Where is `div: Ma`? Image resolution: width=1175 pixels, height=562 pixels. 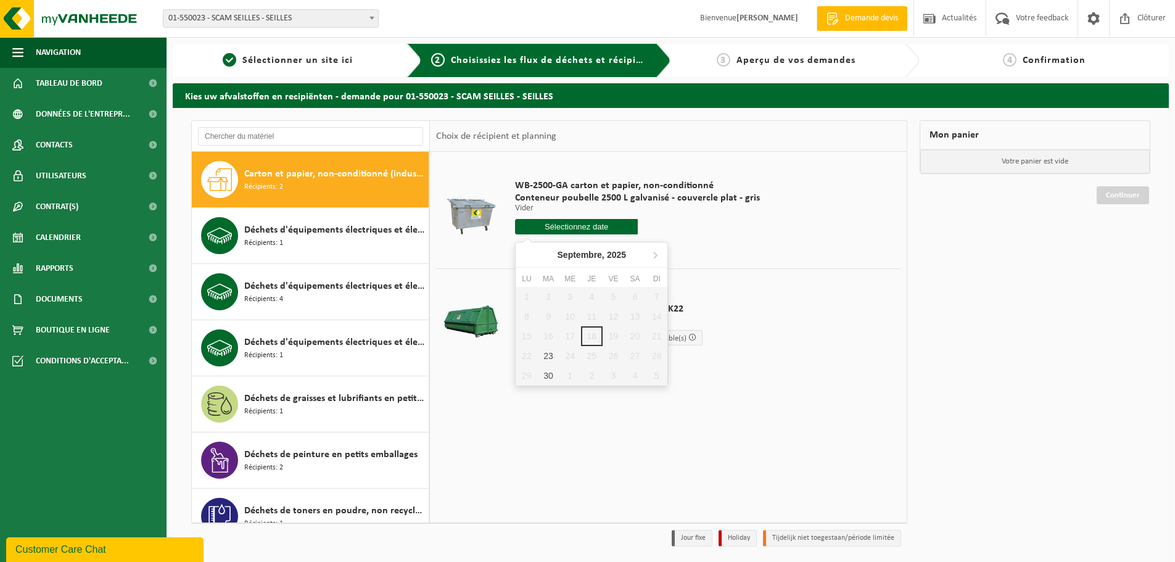 div: Ma is located at coordinates (548, 279).